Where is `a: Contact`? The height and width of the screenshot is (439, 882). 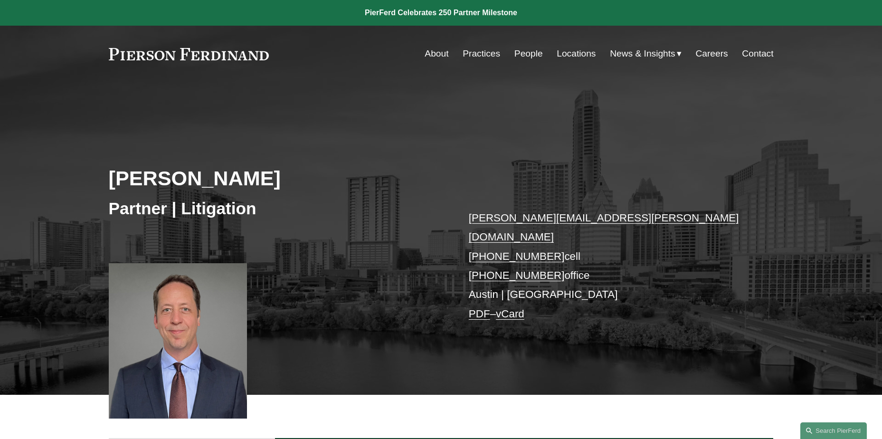
a: Contact is located at coordinates (757, 54).